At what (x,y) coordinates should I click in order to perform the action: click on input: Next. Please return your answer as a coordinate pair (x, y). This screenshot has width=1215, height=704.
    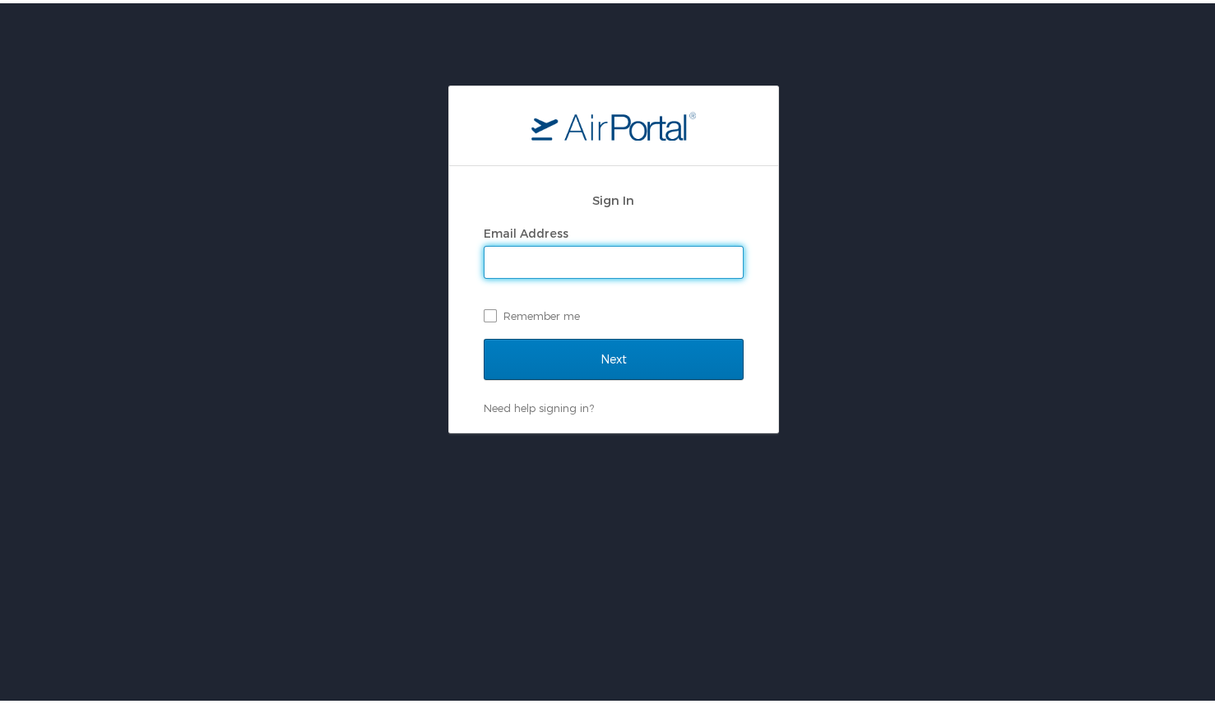
    Looking at the image, I should click on (614, 356).